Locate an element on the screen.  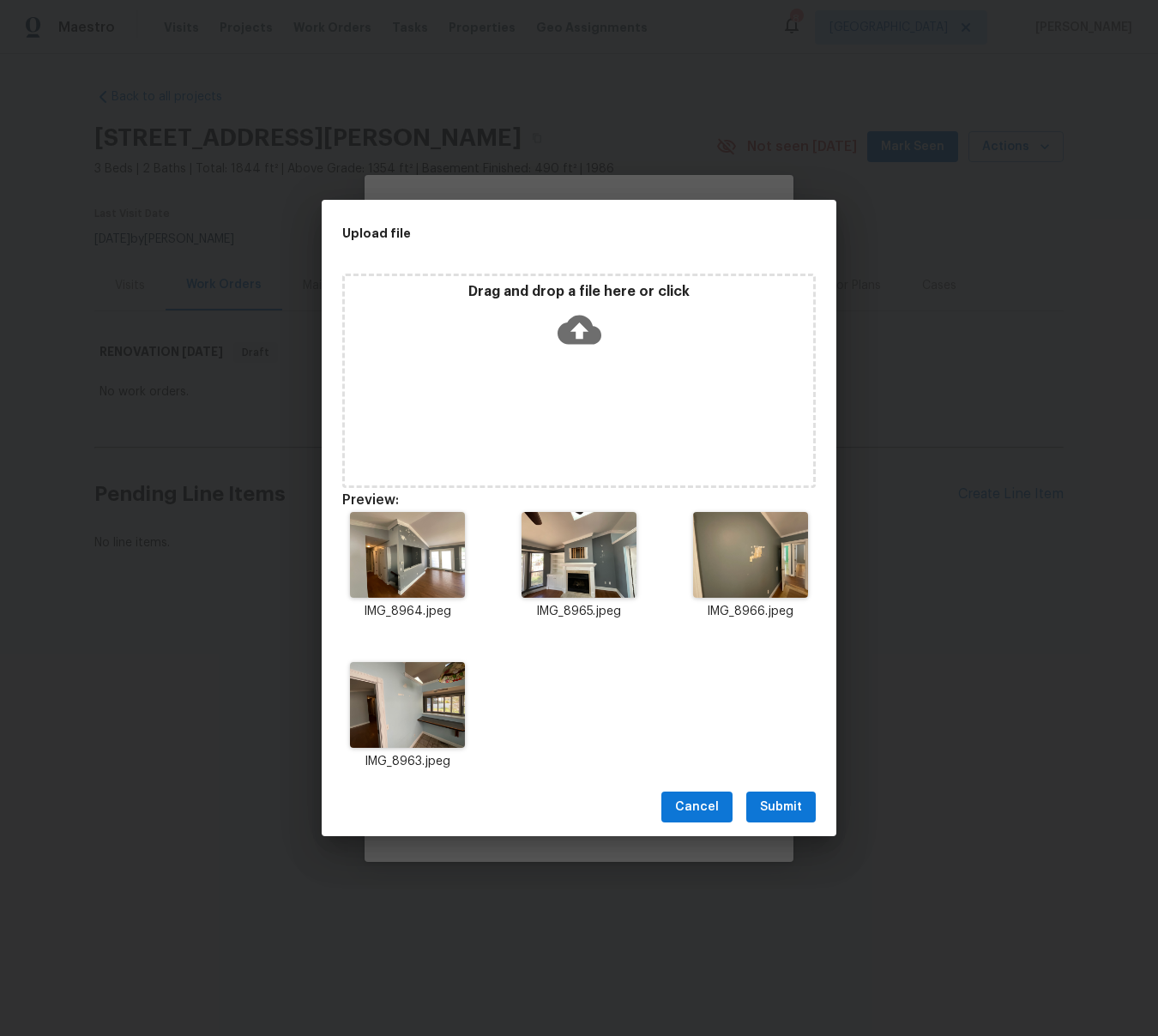
p: IMG_8963.jpeg is located at coordinates (408, 762).